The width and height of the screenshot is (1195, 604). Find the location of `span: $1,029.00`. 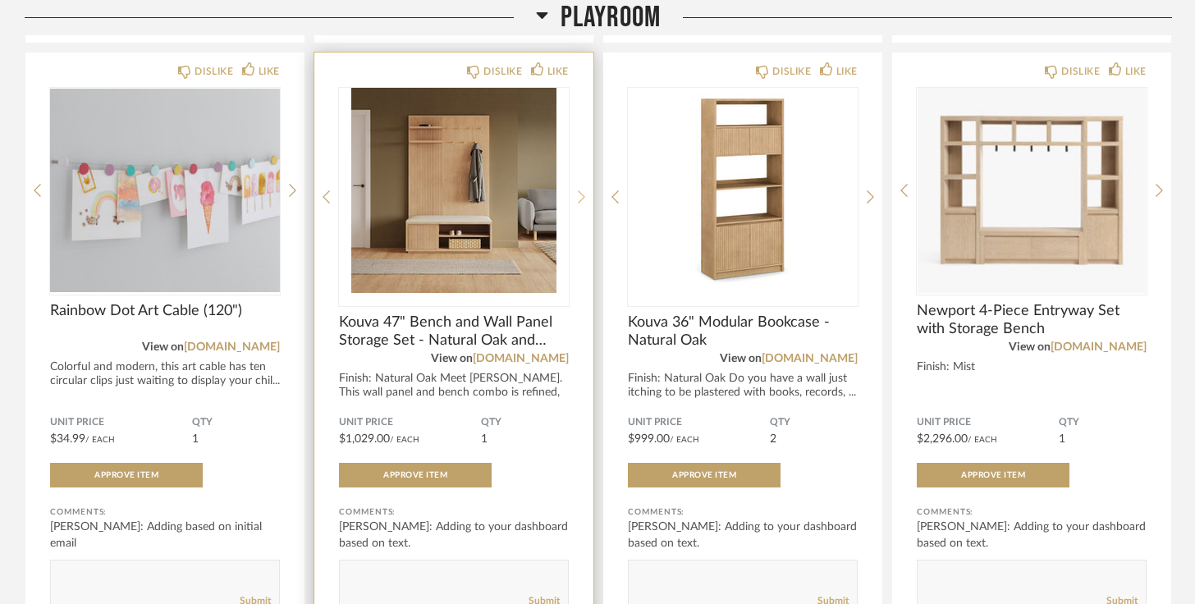

span: $1,029.00 is located at coordinates (364, 439).